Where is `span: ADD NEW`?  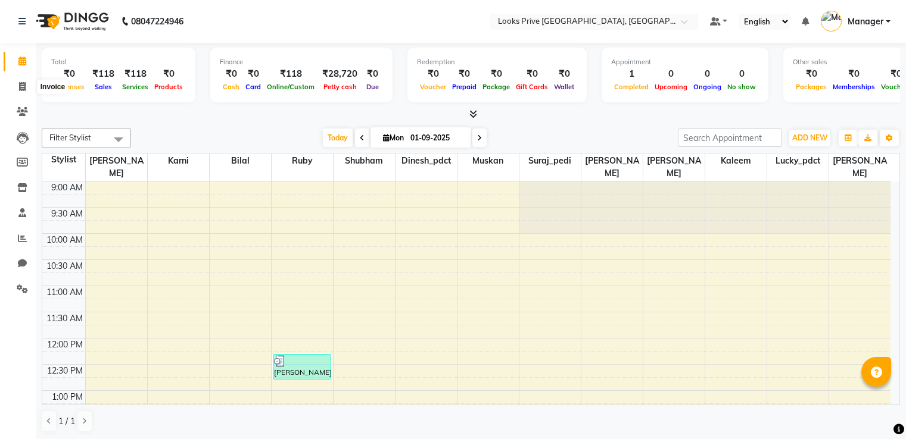
span: ADD NEW is located at coordinates (809, 138).